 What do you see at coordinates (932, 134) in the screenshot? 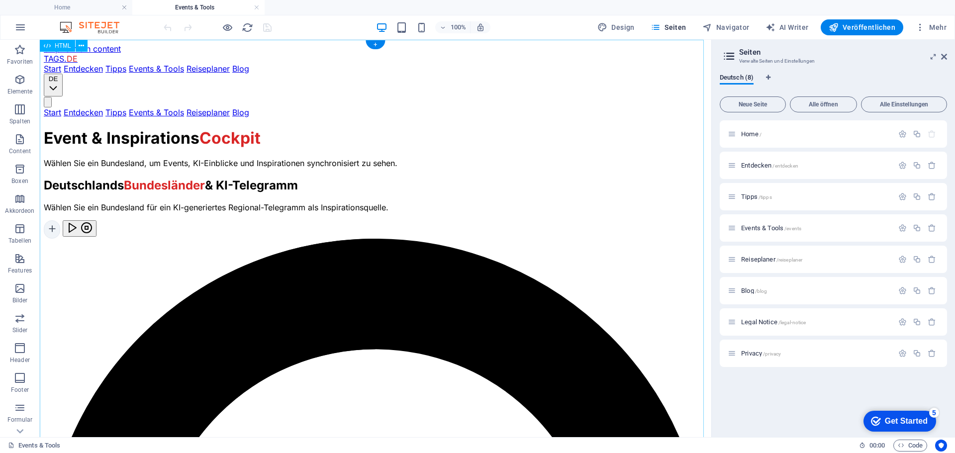
I see `div: Die Startseite kann nicht gelöscht werden` at bounding box center [932, 134].